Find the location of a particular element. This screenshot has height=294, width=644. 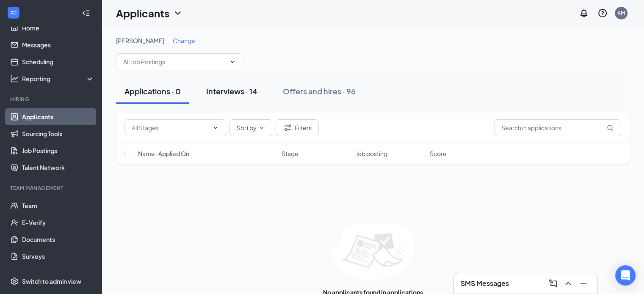

button: ChevronUp is located at coordinates (568, 284).